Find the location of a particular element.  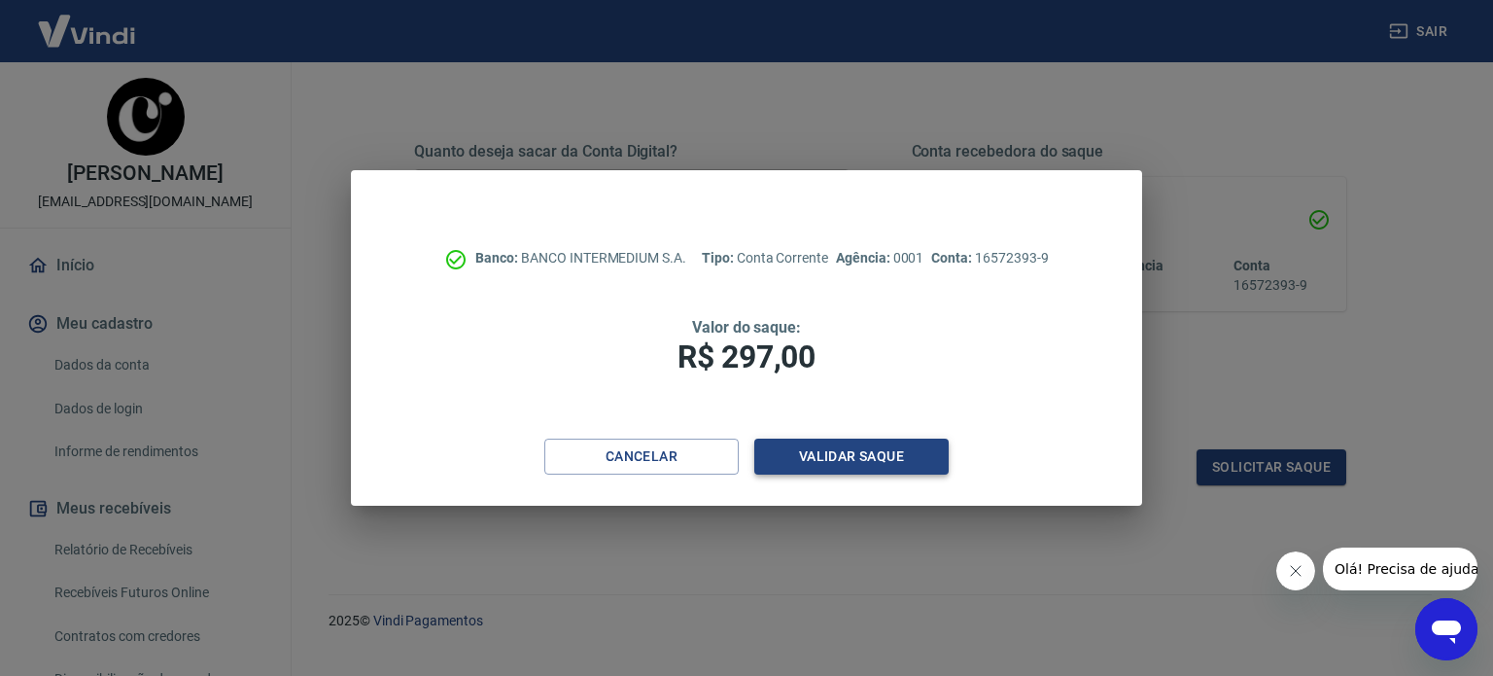

span: Valor do saque: is located at coordinates (747, 327).